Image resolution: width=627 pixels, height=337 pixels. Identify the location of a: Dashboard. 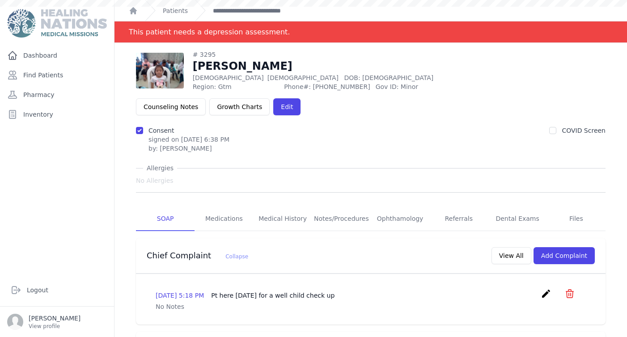
(57, 55).